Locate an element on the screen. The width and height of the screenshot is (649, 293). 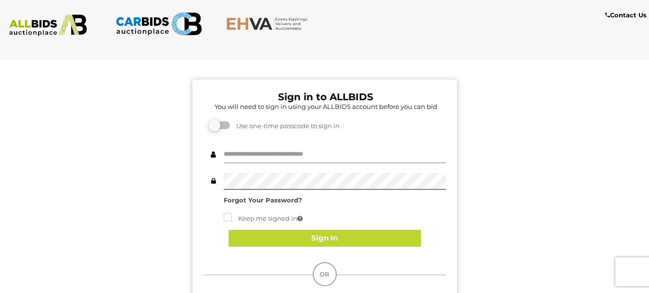
label: Keep me signed in is located at coordinates (263, 218).